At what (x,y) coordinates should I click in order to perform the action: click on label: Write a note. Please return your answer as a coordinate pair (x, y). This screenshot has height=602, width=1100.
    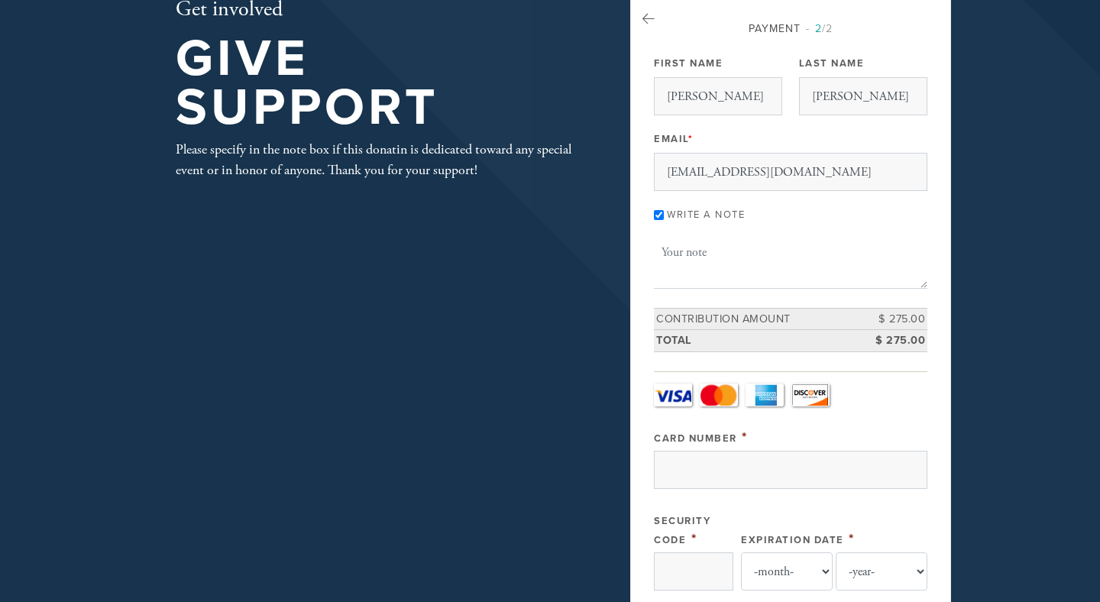
    Looking at the image, I should click on (706, 215).